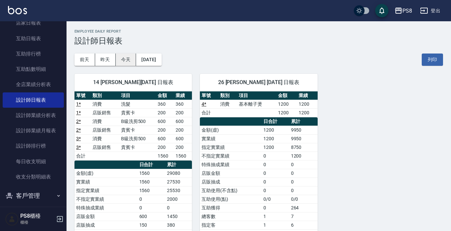 This screenshot has width=451, height=231. I want to click on th: 項目, so click(257, 96).